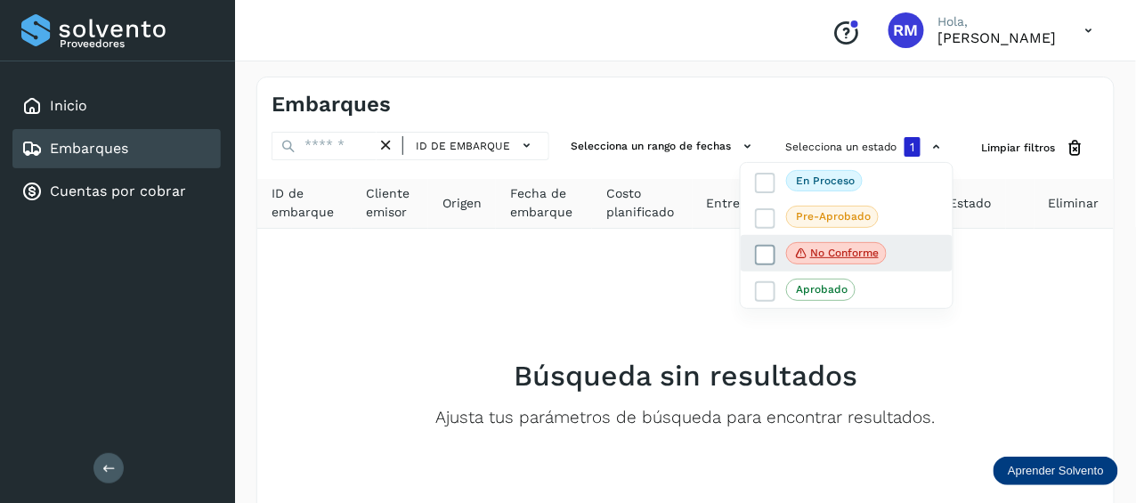 The width and height of the screenshot is (1136, 503). I want to click on p: Aprobado, so click(821, 289).